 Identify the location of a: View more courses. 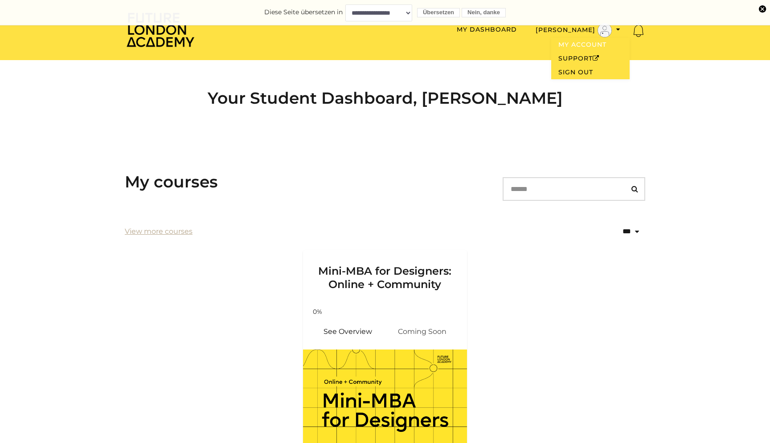
(159, 232).